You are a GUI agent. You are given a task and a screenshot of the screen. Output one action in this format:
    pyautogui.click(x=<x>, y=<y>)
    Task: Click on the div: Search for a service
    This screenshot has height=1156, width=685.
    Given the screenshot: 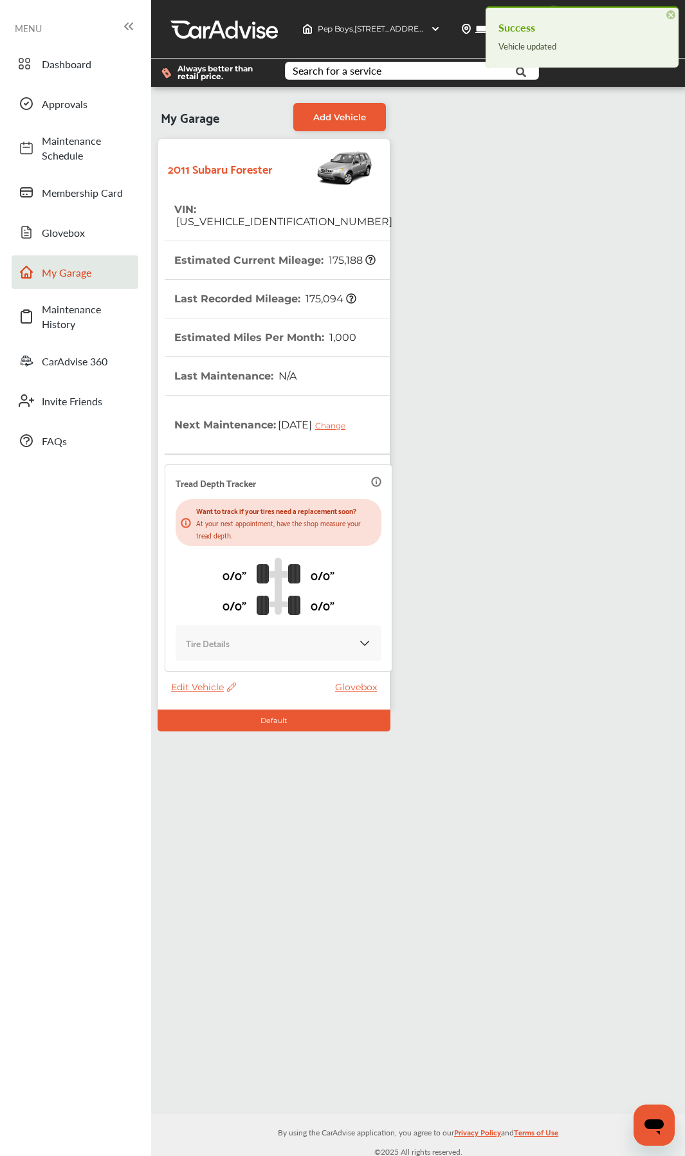 What is the action you would take?
    pyautogui.click(x=337, y=71)
    